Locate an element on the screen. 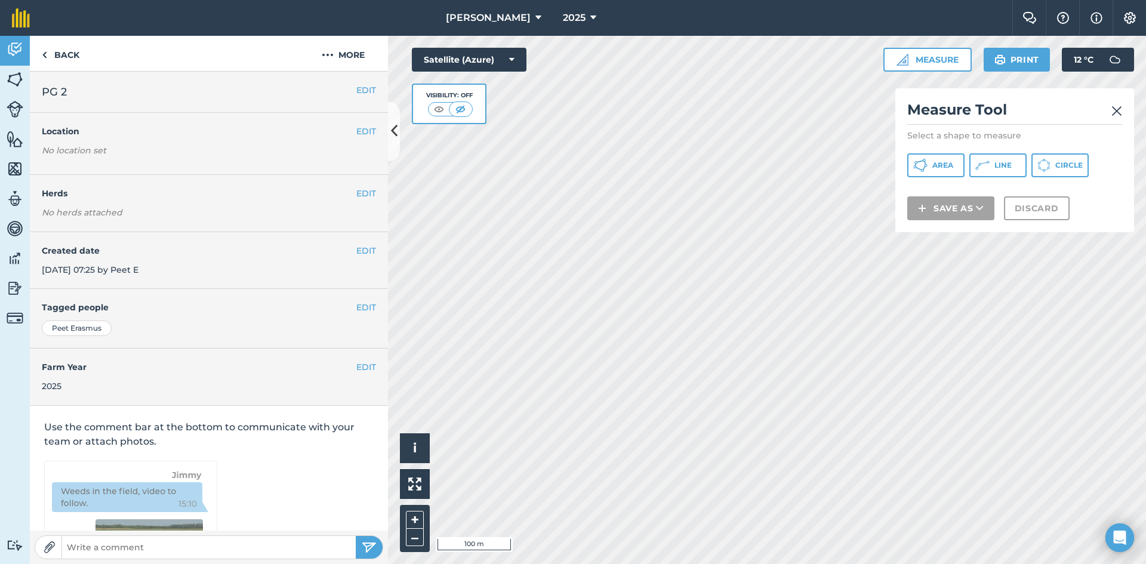  button: Measure is located at coordinates (928, 60).